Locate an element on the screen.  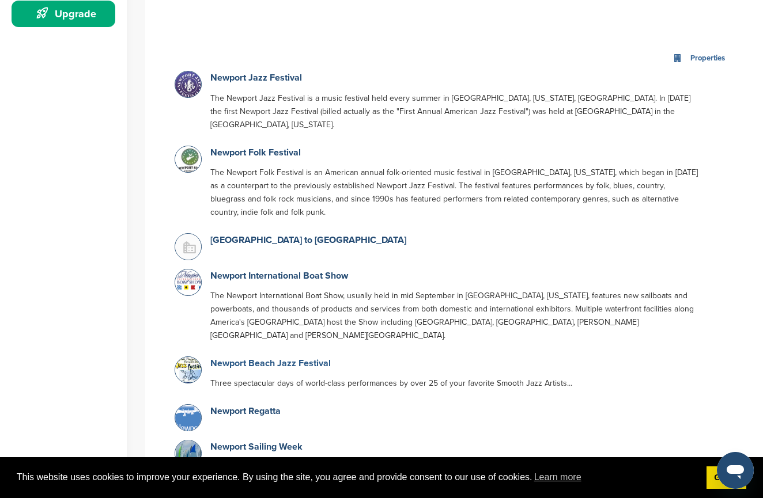
img: 16142536 1405345169517580 3307613048440372845 n is located at coordinates (189, 86).